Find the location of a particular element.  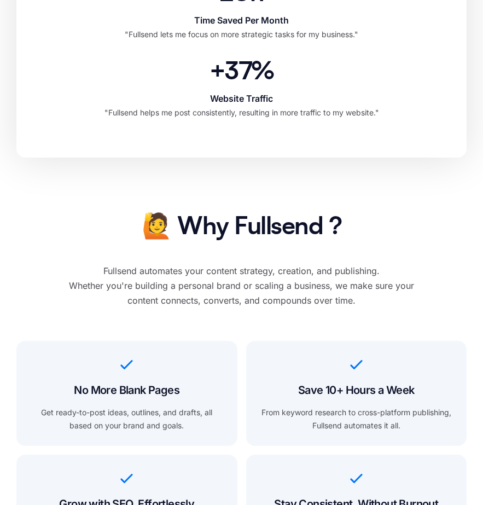

p: Website Traffic is located at coordinates (241, 99).